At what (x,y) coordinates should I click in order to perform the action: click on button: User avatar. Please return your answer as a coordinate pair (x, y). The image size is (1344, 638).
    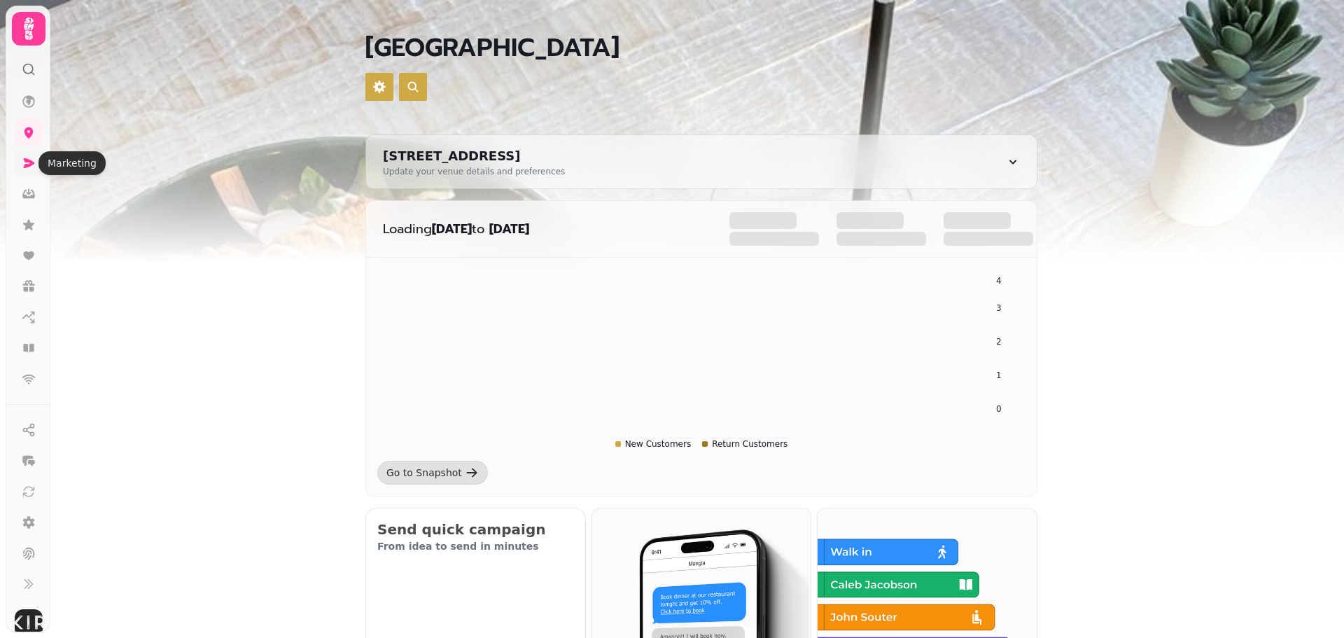
    Looking at the image, I should click on (29, 623).